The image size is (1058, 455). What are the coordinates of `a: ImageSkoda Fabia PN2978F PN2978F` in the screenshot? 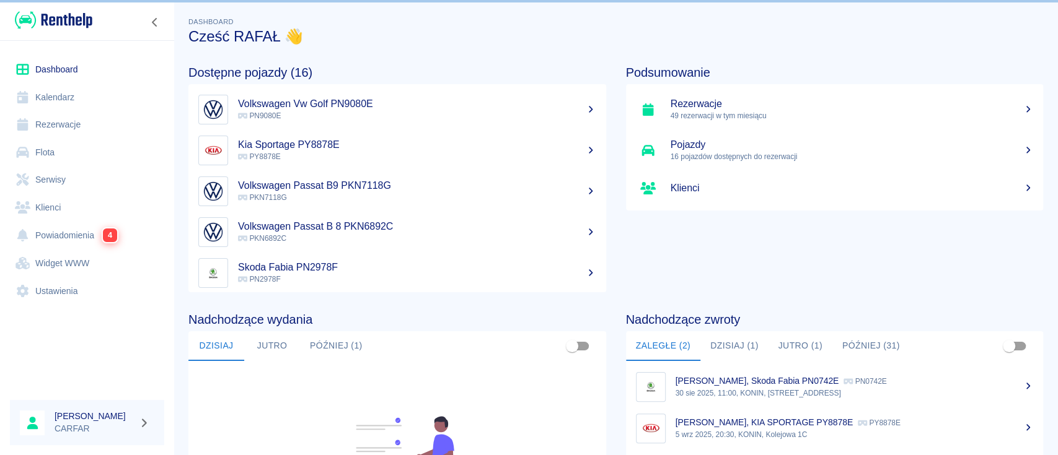 It's located at (397, 273).